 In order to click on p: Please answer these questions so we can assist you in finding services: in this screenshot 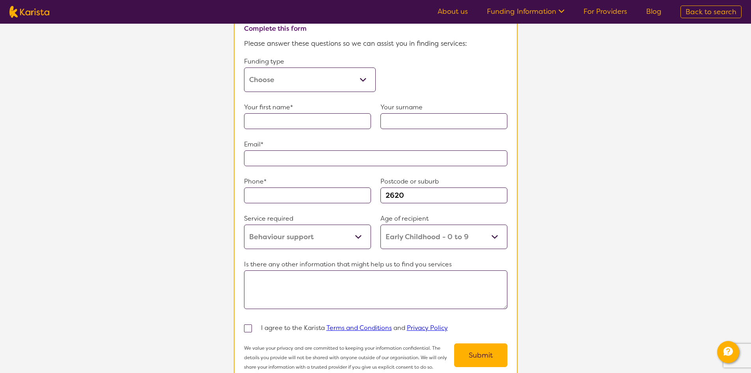, I will do `click(376, 43)`.